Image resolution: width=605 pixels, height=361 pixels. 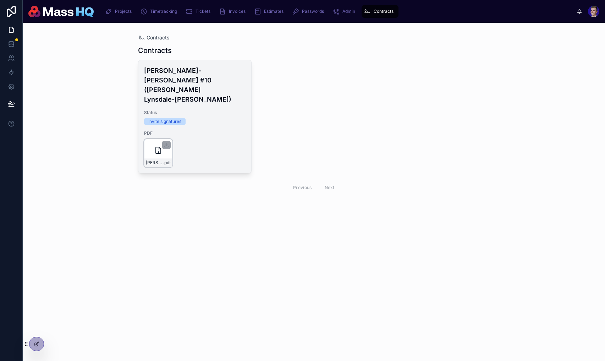 I want to click on img: App logo, so click(x=61, y=11).